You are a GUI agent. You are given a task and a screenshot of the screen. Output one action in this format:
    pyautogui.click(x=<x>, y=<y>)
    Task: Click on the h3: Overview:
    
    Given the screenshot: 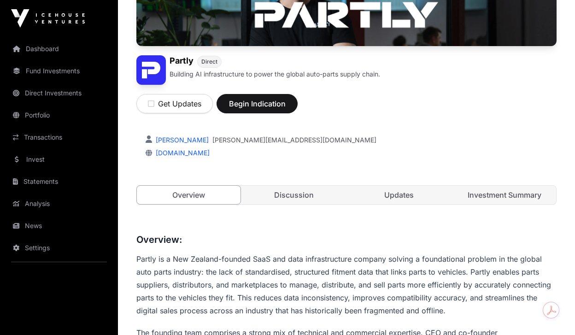 What is the action you would take?
    pyautogui.click(x=346, y=240)
    